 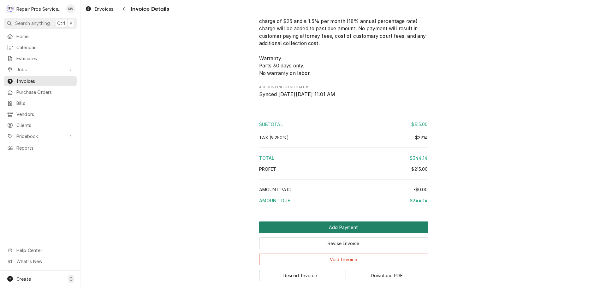 What do you see at coordinates (71, 279) in the screenshot?
I see `span: C` at bounding box center [71, 279].